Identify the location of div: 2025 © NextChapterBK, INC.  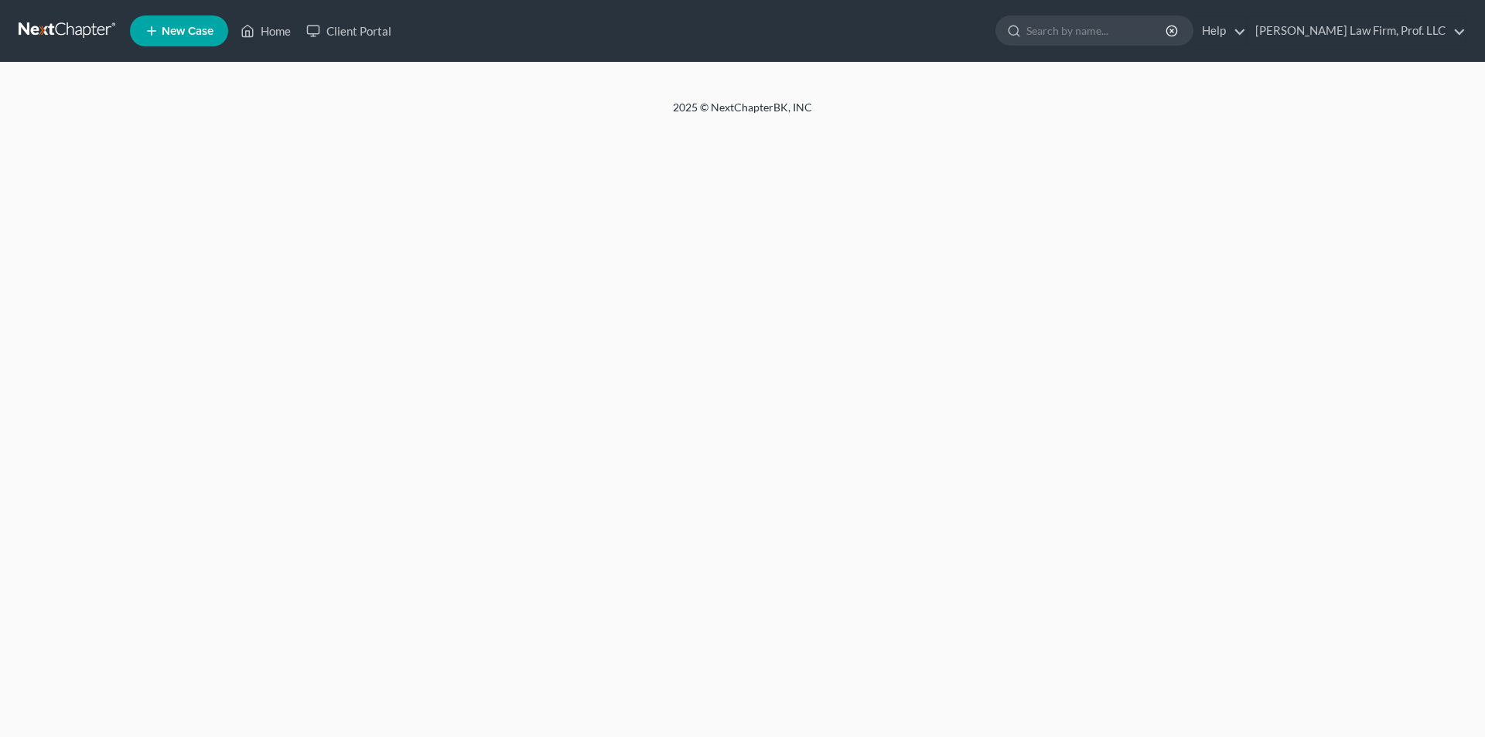
(743, 114).